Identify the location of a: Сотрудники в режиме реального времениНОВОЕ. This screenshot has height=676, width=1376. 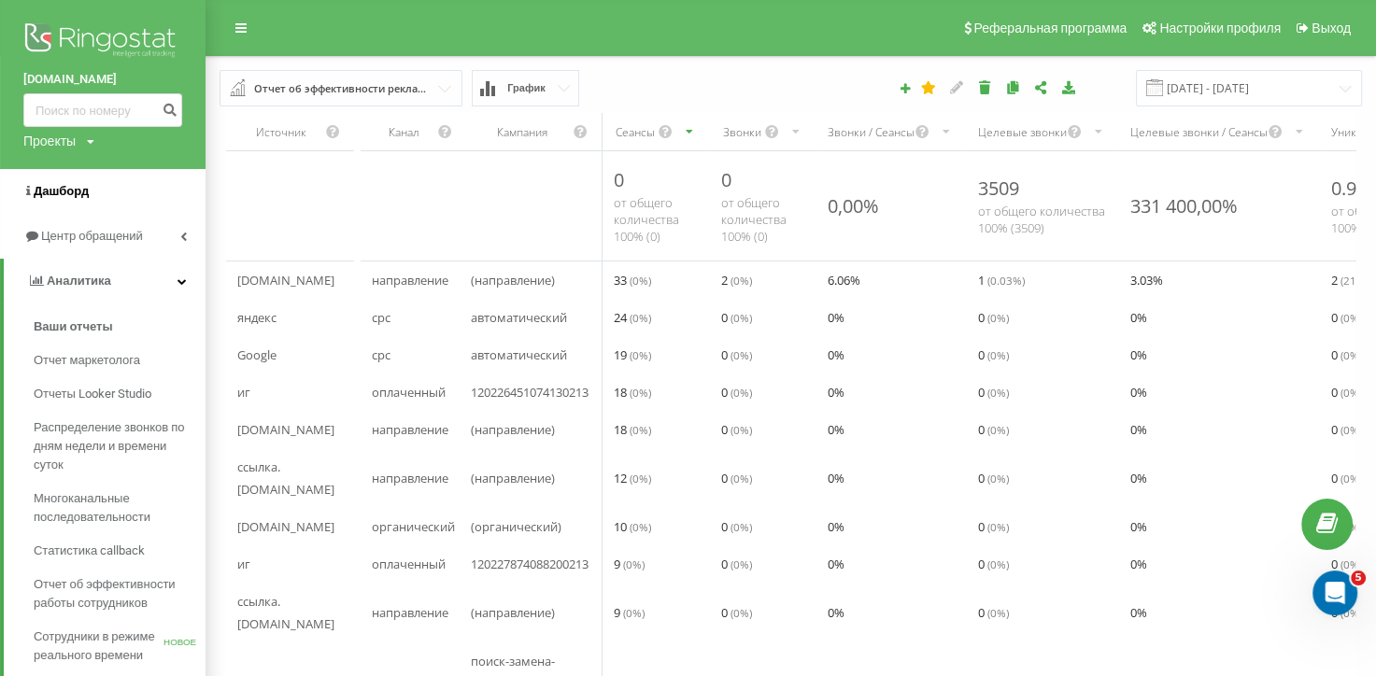
(120, 646).